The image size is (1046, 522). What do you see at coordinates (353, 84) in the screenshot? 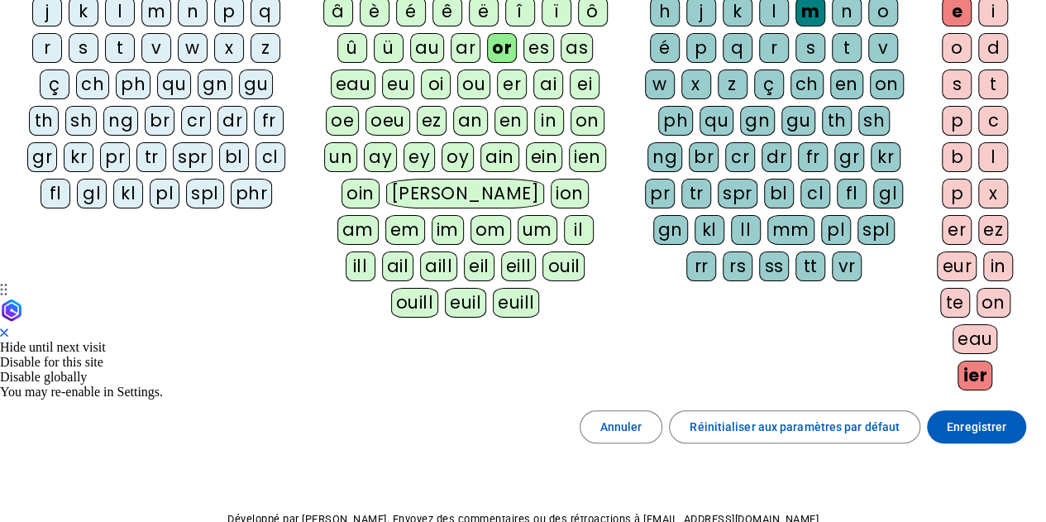
I see `div: eau` at bounding box center [353, 84].